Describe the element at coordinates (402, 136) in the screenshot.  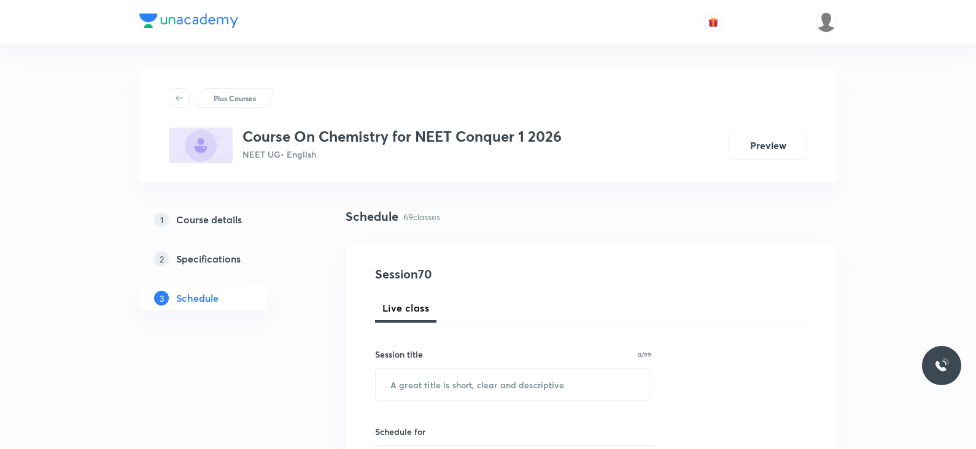
I see `h3: Course On Chemistry for NEET Conquer 1 2026` at that location.